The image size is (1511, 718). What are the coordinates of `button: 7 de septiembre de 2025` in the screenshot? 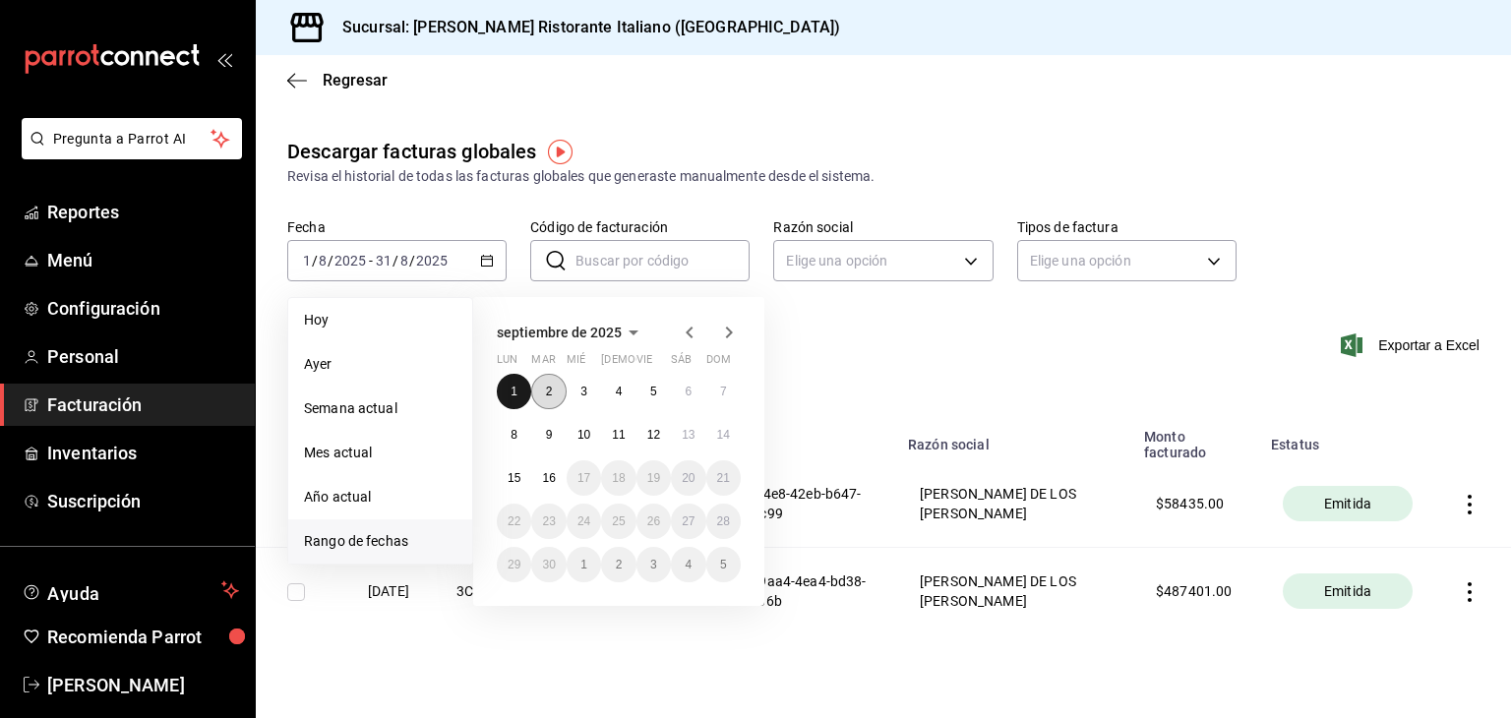 It's located at (723, 392).